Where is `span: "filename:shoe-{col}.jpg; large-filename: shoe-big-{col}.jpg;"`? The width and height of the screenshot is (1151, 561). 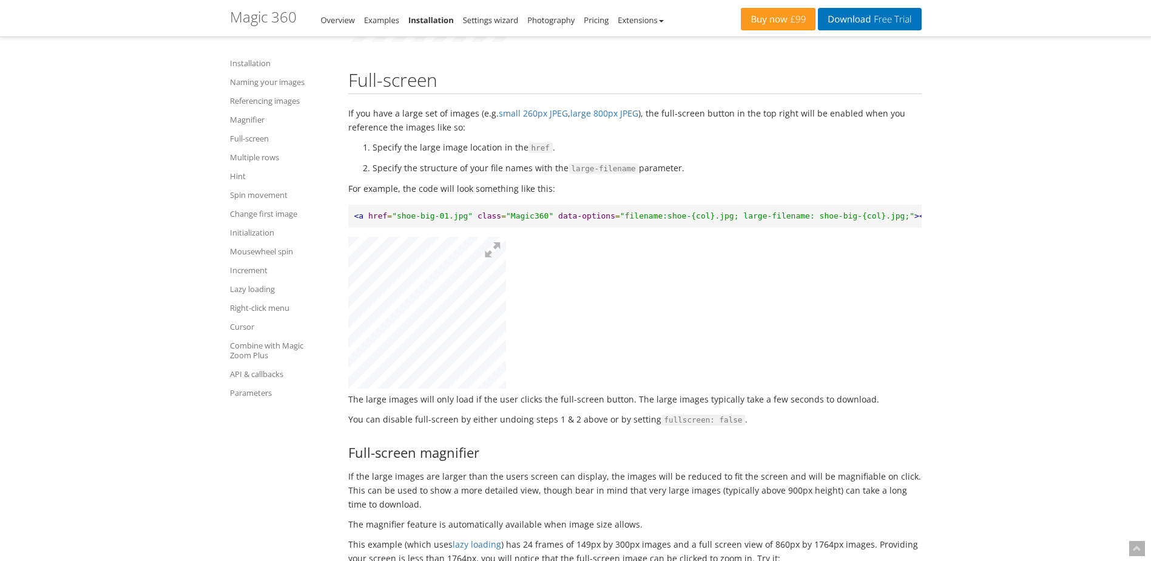 span: "filename:shoe-{col}.jpg; large-filename: shoe-big-{col}.jpg;" is located at coordinates (767, 215).